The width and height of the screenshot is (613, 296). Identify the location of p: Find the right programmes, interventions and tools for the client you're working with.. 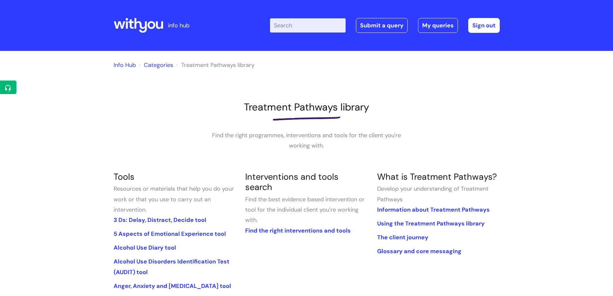
(307, 140).